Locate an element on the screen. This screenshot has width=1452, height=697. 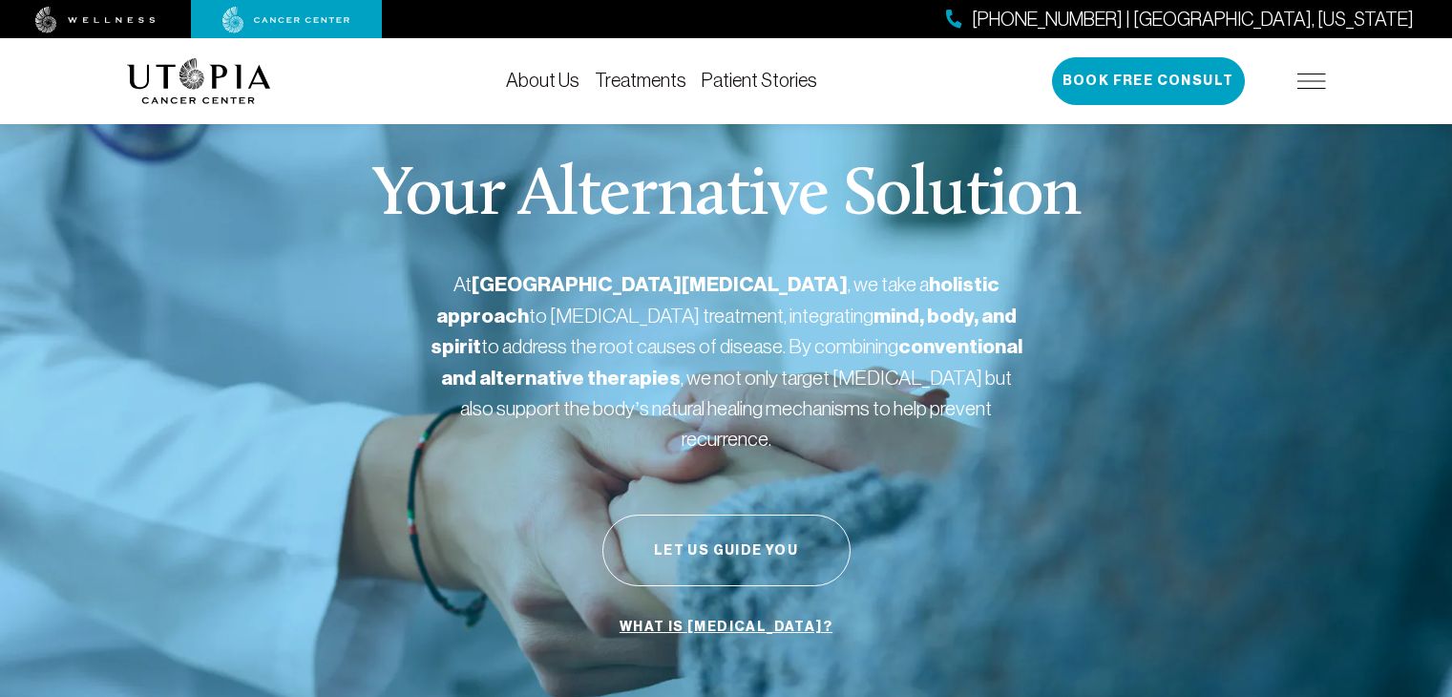
img: logo is located at coordinates (199, 81).